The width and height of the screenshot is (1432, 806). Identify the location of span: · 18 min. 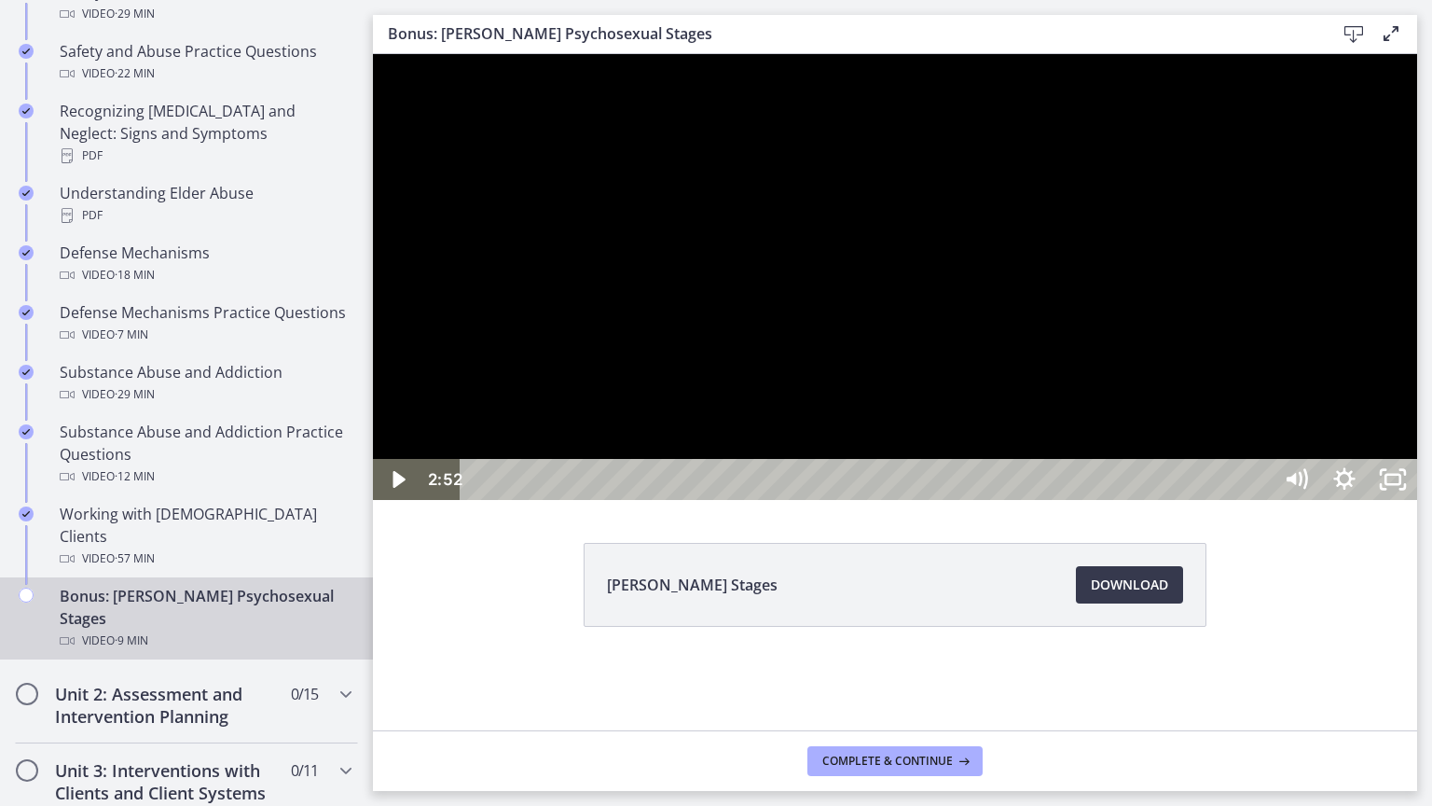
(134, 275).